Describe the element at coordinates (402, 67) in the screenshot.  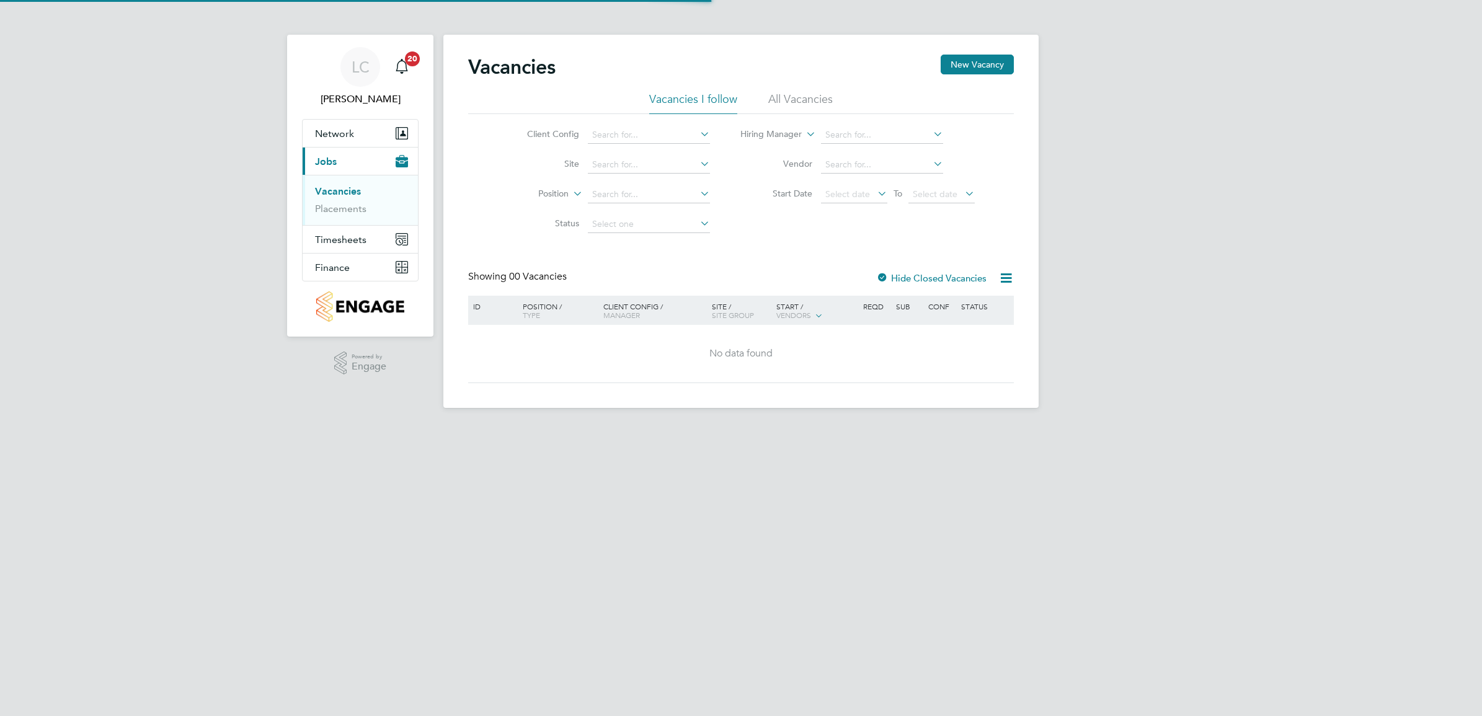
I see `a: 20` at that location.